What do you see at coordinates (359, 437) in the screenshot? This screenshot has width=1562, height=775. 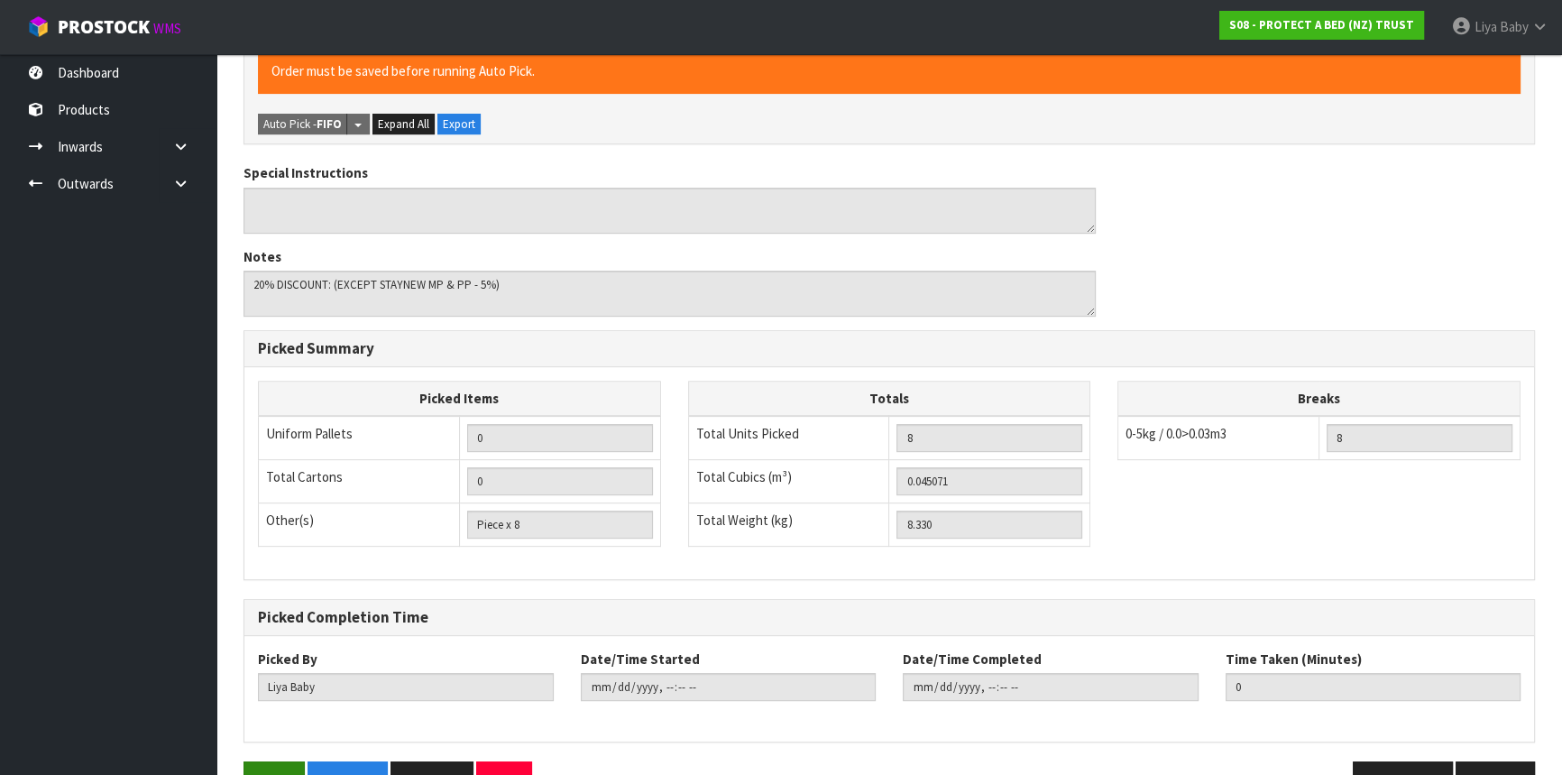 I see `td: Uniform Pallets` at bounding box center [359, 437].